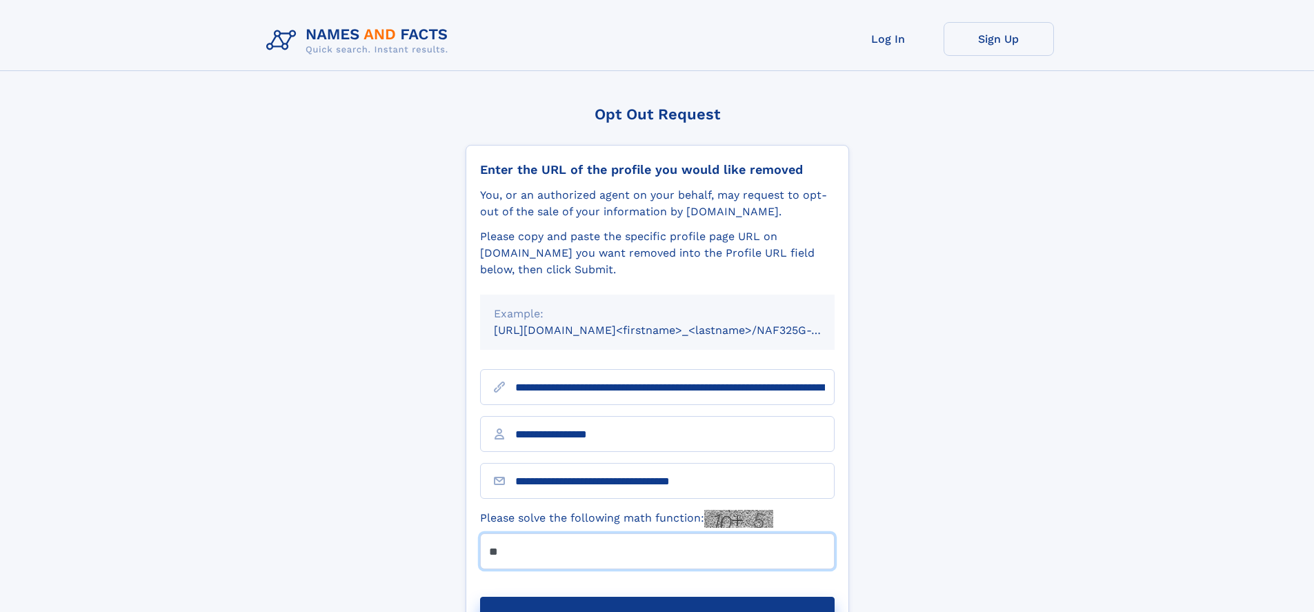 Image resolution: width=1314 pixels, height=612 pixels. Describe the element at coordinates (998, 39) in the screenshot. I see `a: Sign Up` at that location.